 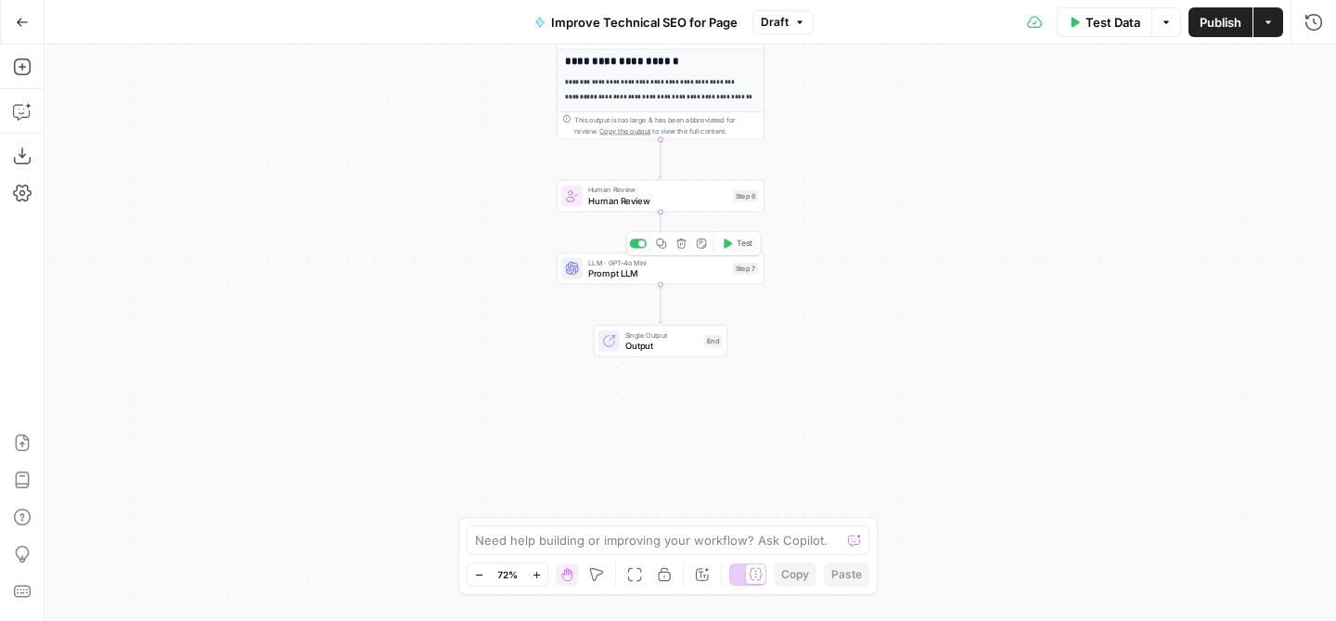 I want to click on div: Output, so click(x=650, y=41).